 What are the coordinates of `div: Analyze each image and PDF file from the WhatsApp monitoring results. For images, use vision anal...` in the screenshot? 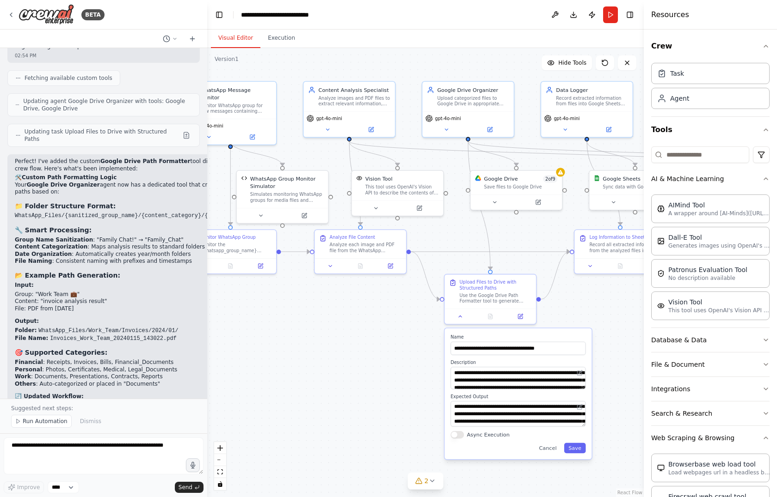 It's located at (366, 248).